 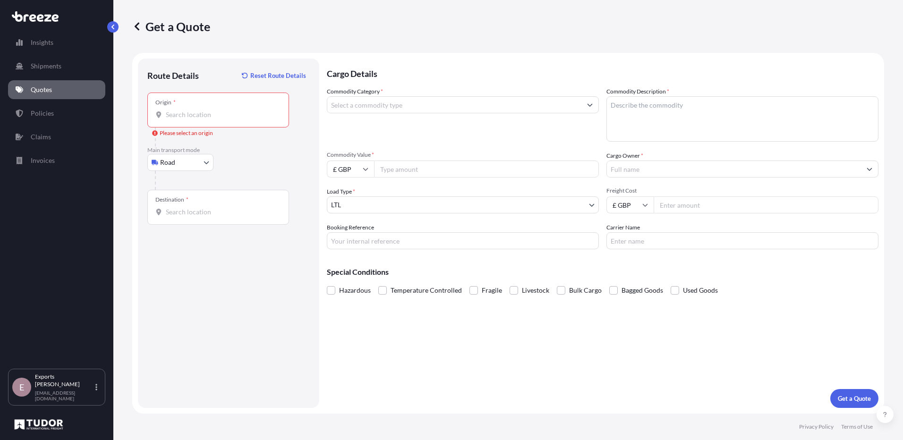 I want to click on span: Used Goods, so click(x=700, y=290).